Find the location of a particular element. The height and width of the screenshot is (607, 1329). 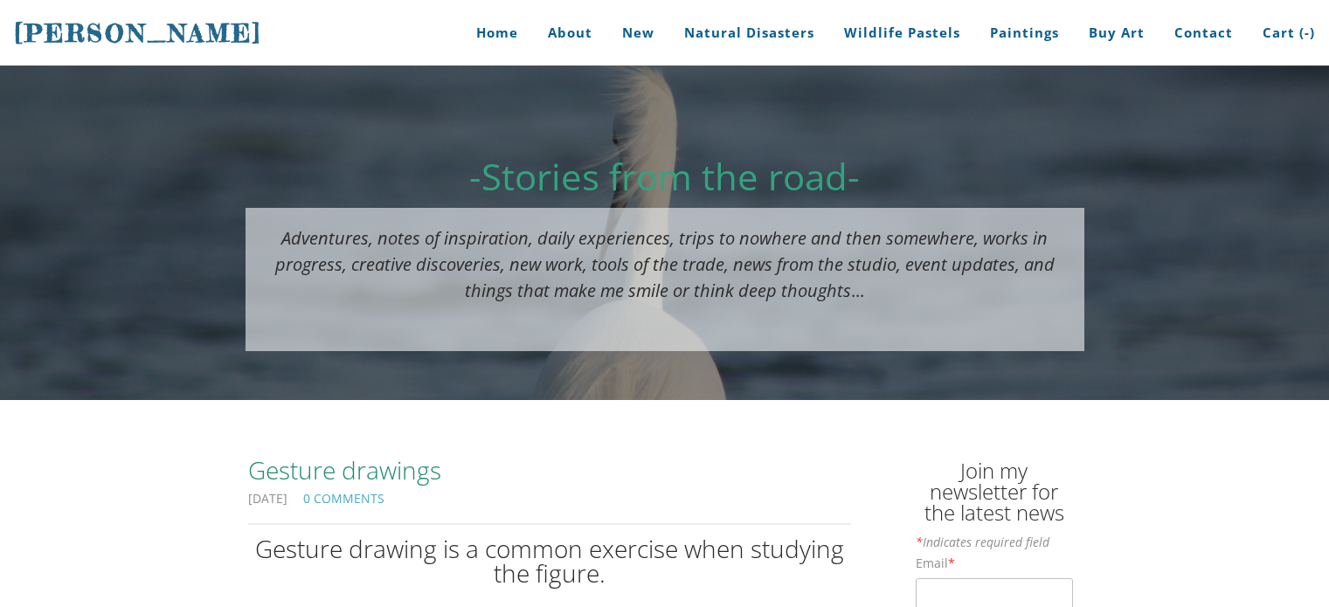

a: Gesture drawings is located at coordinates (550, 470).